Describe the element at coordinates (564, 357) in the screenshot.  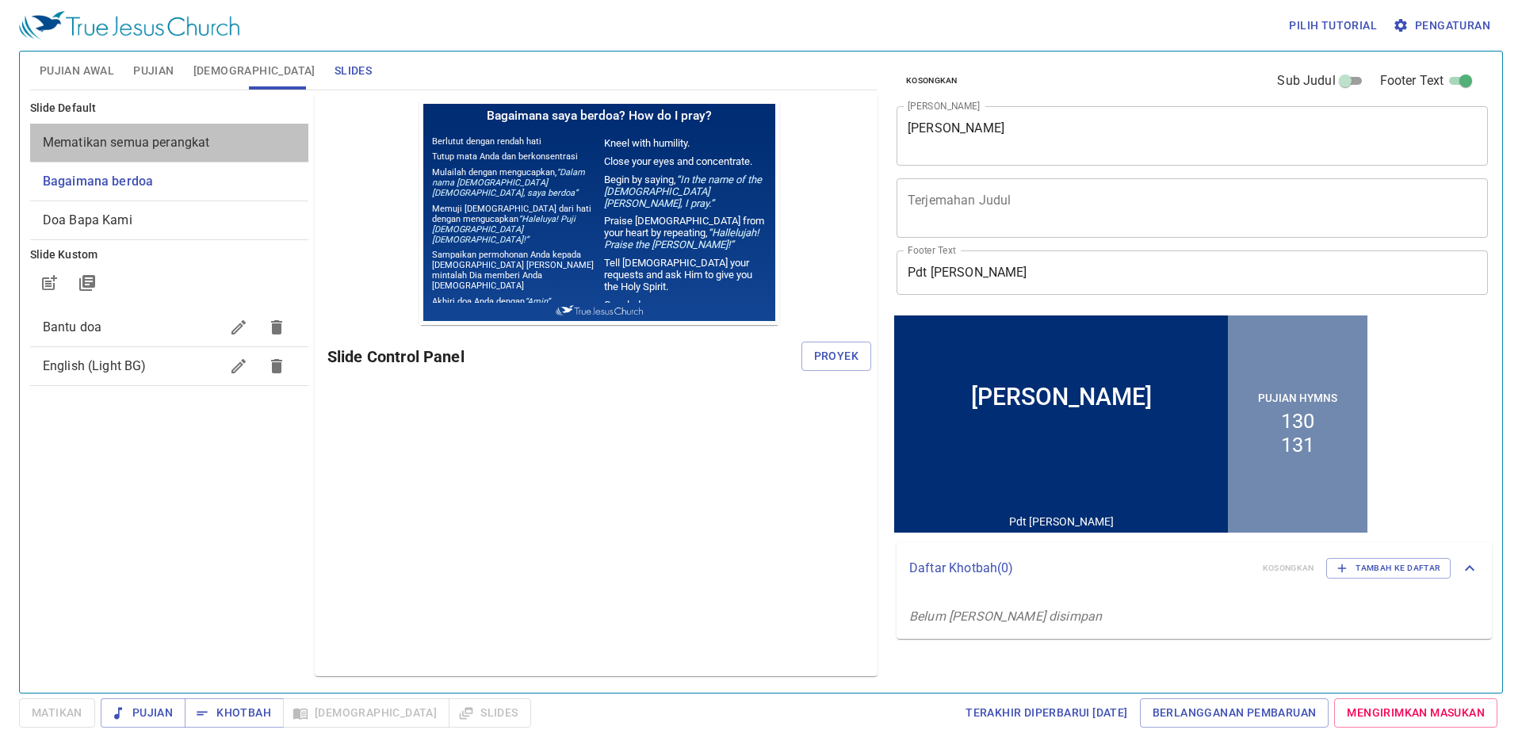
I see `h6: Slide Control Panel` at that location.